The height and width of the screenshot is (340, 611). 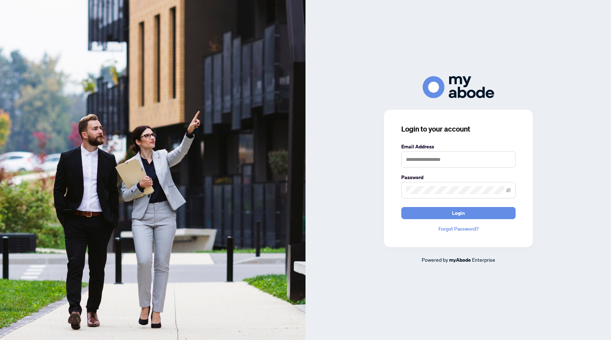 What do you see at coordinates (460, 260) in the screenshot?
I see `a: myAbode` at bounding box center [460, 260].